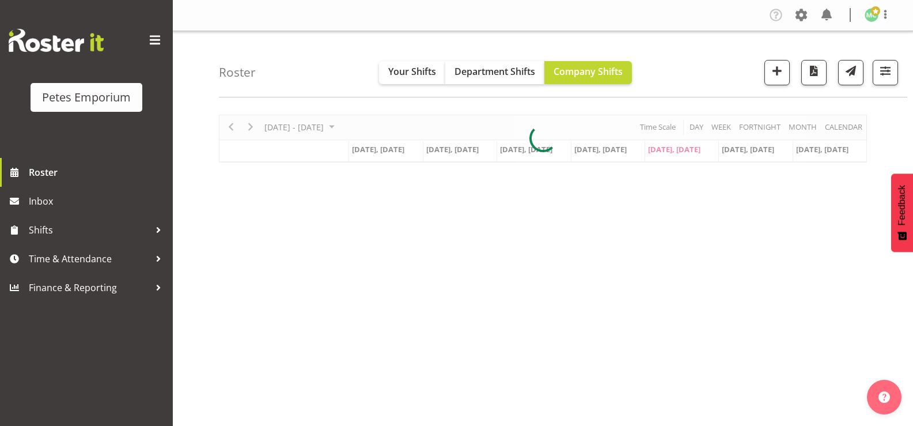 Image resolution: width=913 pixels, height=426 pixels. What do you see at coordinates (777, 73) in the screenshot?
I see `button: Add a new shift` at bounding box center [777, 73].